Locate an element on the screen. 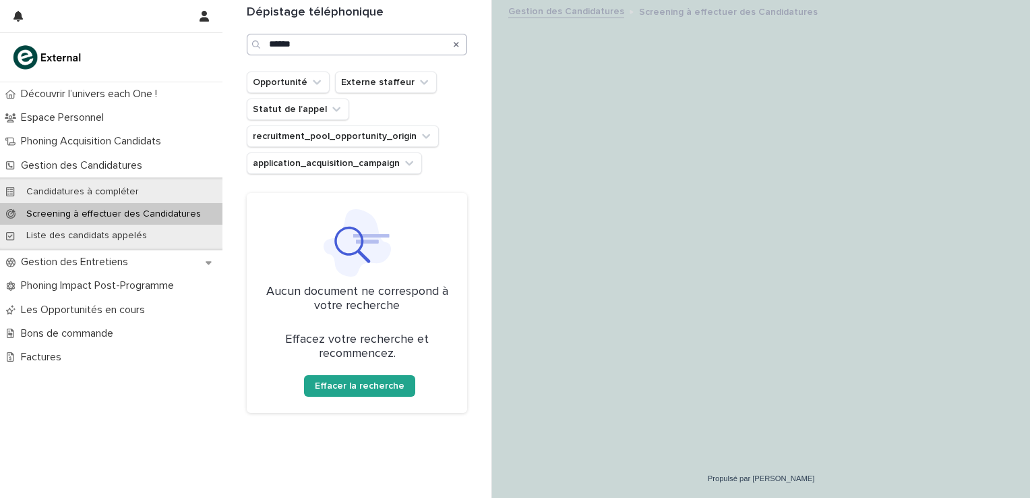  p: Aucun document ne correspond à votre recherche is located at coordinates (357, 299).